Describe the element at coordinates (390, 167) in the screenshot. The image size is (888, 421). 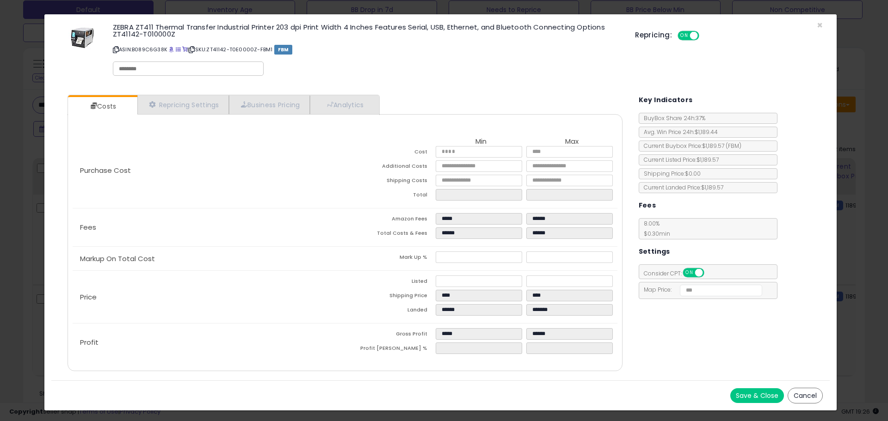
I see `td: Additional Costs` at that location.